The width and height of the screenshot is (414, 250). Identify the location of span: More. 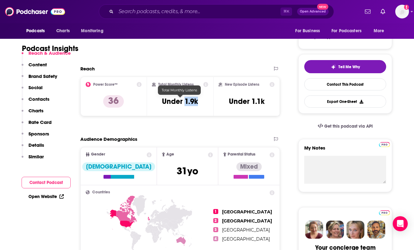
(379, 31).